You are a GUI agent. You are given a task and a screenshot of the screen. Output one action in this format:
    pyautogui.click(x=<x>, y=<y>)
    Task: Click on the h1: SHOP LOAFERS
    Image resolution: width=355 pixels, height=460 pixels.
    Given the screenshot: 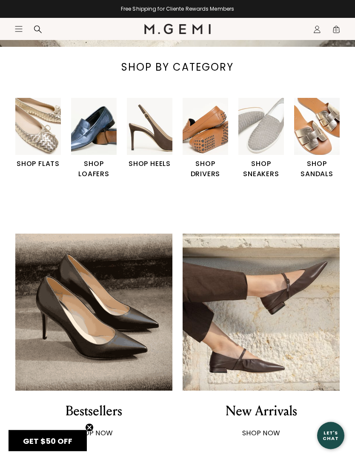 What is the action you would take?
    pyautogui.click(x=94, y=169)
    